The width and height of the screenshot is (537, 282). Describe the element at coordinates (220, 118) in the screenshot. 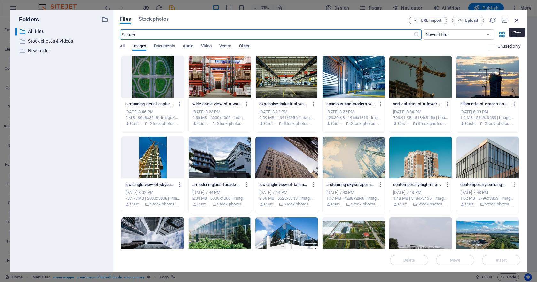

I see `div: 2.36 MB | 6000x4000 | image/jpeg` at that location.